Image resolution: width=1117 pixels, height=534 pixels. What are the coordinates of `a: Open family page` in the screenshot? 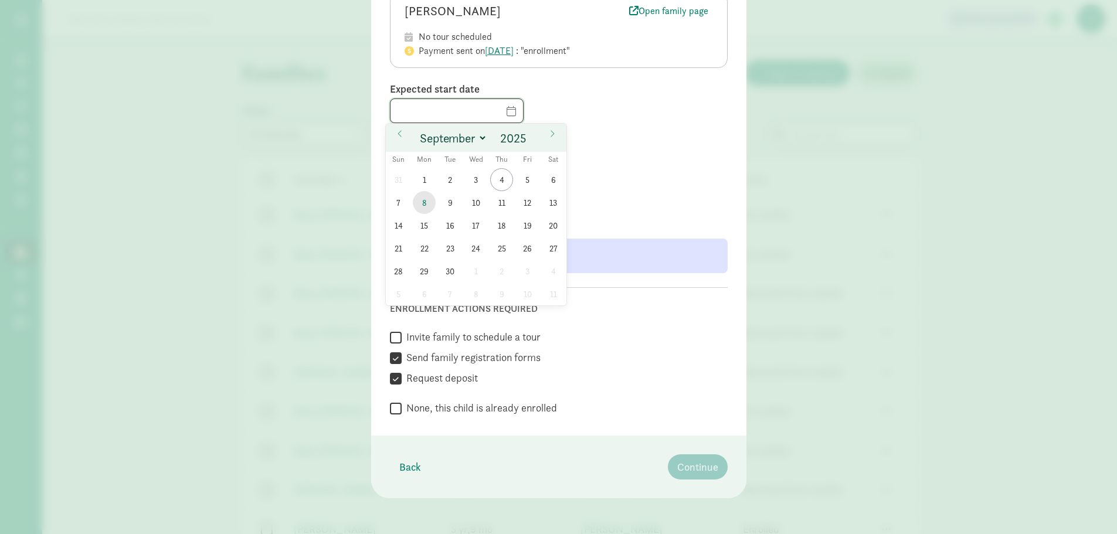 It's located at (668, 11).